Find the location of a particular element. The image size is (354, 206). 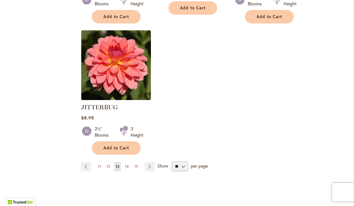

span: per page is located at coordinates (200, 166).